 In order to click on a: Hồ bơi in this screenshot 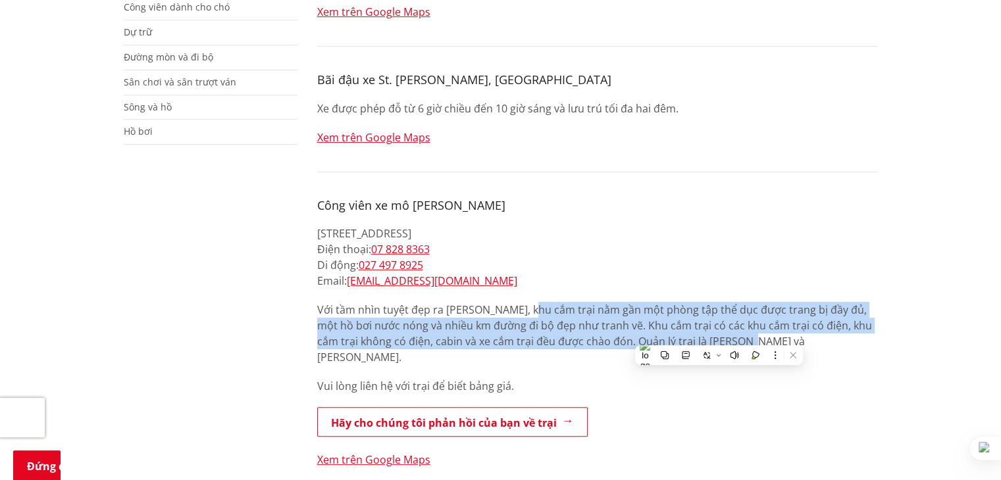, I will do `click(138, 131)`.